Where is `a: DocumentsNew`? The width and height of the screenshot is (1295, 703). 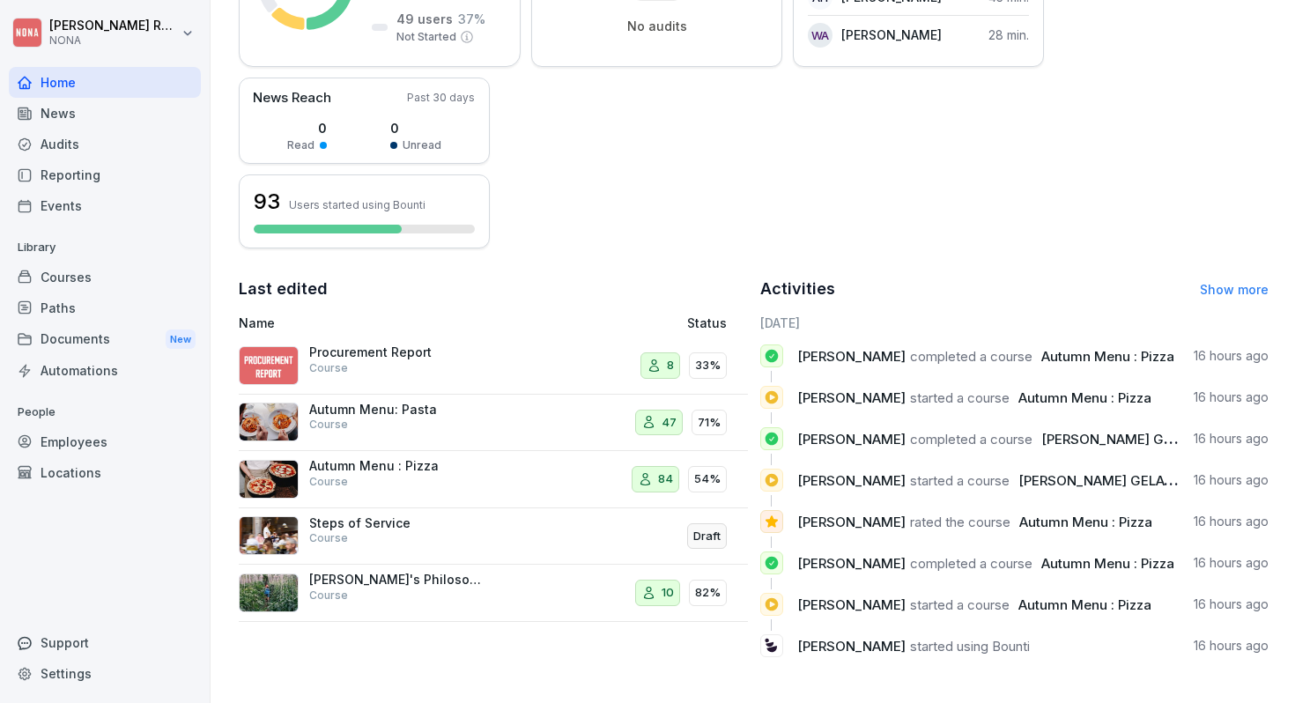
a: DocumentsNew is located at coordinates (105, 339).